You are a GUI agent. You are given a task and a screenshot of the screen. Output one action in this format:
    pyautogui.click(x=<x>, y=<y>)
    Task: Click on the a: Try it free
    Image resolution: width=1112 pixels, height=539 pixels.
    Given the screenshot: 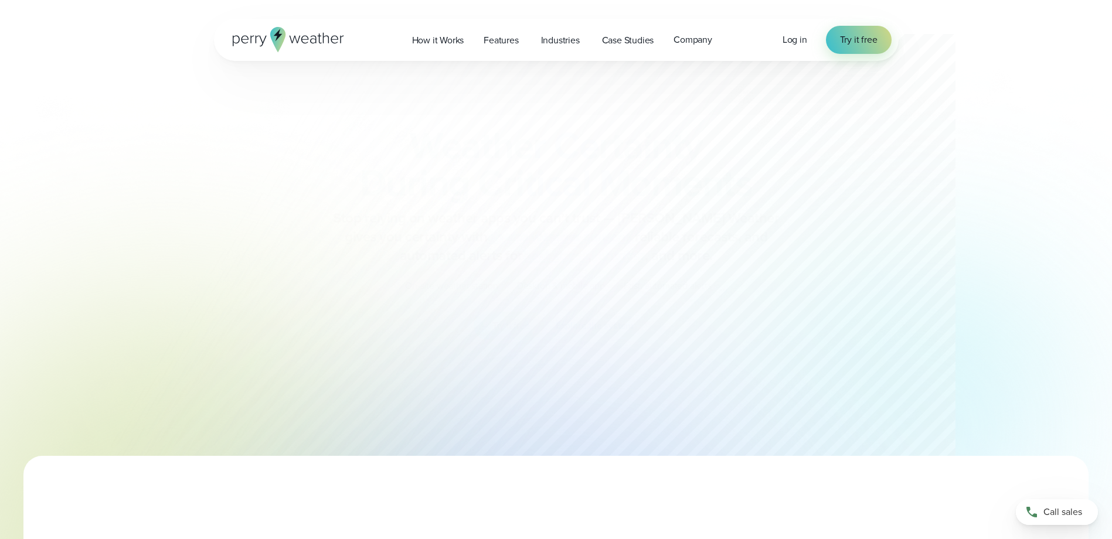 What is the action you would take?
    pyautogui.click(x=859, y=40)
    